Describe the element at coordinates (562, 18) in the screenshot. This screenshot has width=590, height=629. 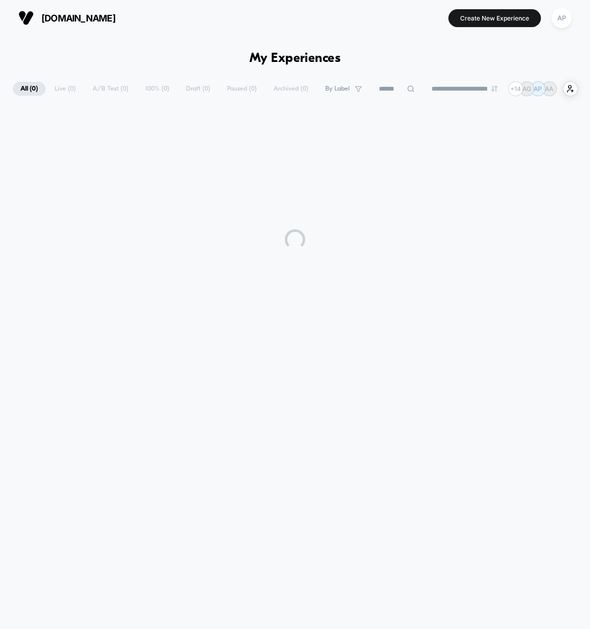
I see `button: AP` at that location.